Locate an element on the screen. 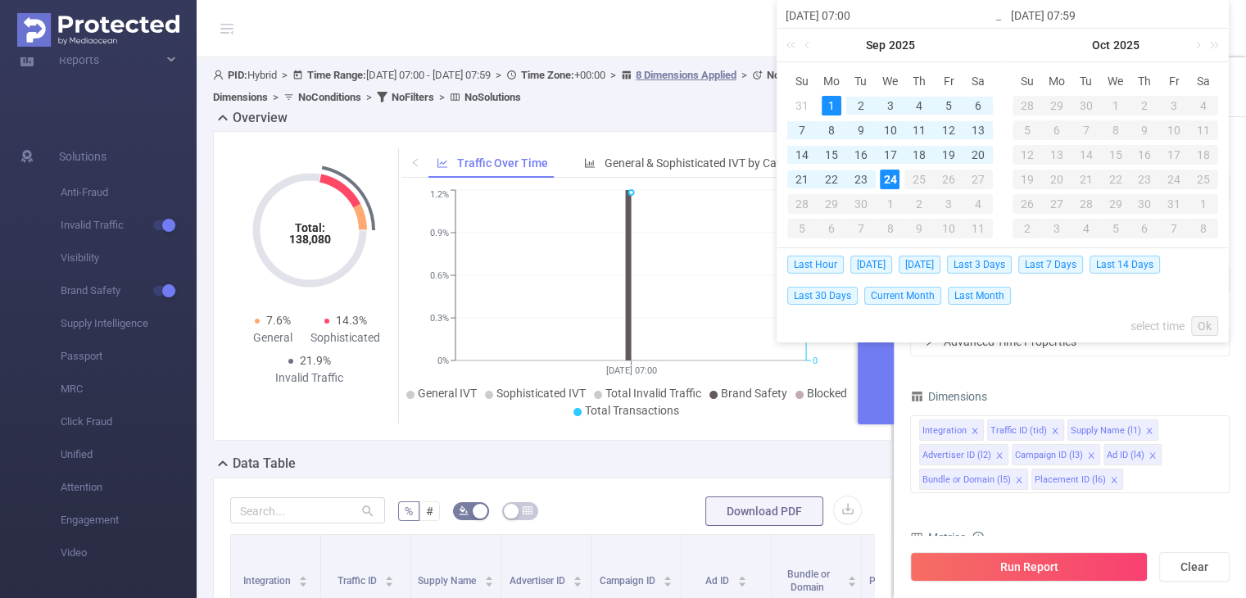 This screenshot has width=1246, height=598. td: October 10, 2025 is located at coordinates (1174, 130).